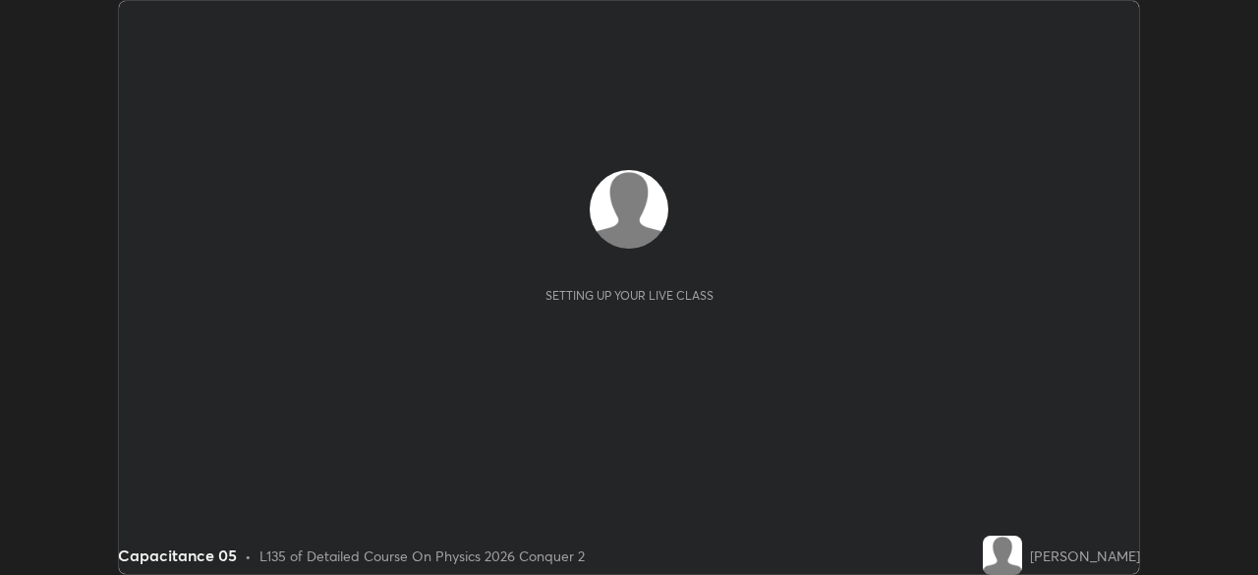 Image resolution: width=1258 pixels, height=575 pixels. Describe the element at coordinates (422, 555) in the screenshot. I see `div: L135 of Detailed Course On Physics 2026 Conquer 2` at that location.